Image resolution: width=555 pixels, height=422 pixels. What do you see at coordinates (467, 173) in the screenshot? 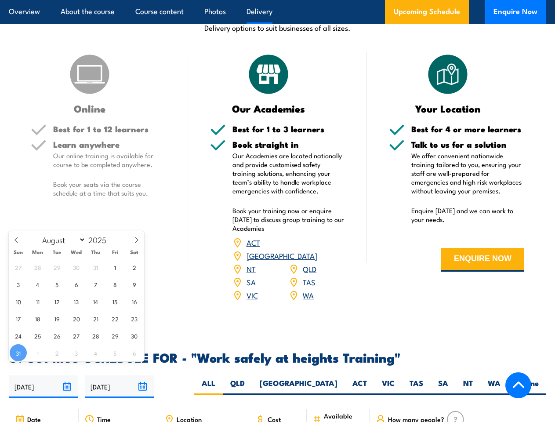
I see `p: We offer convenient nationwide training tailored to you, ensuring your staff are well-prepared fo...` at bounding box center [467, 173].